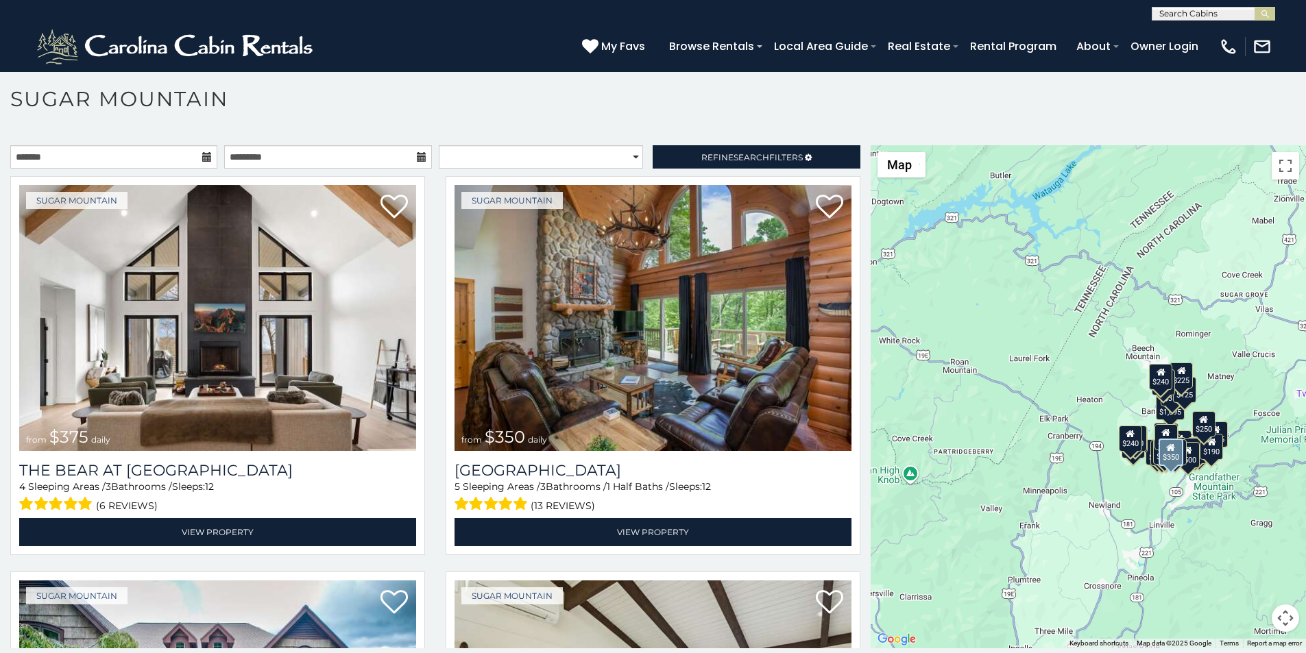  I want to click on div: $350, so click(1171, 453).